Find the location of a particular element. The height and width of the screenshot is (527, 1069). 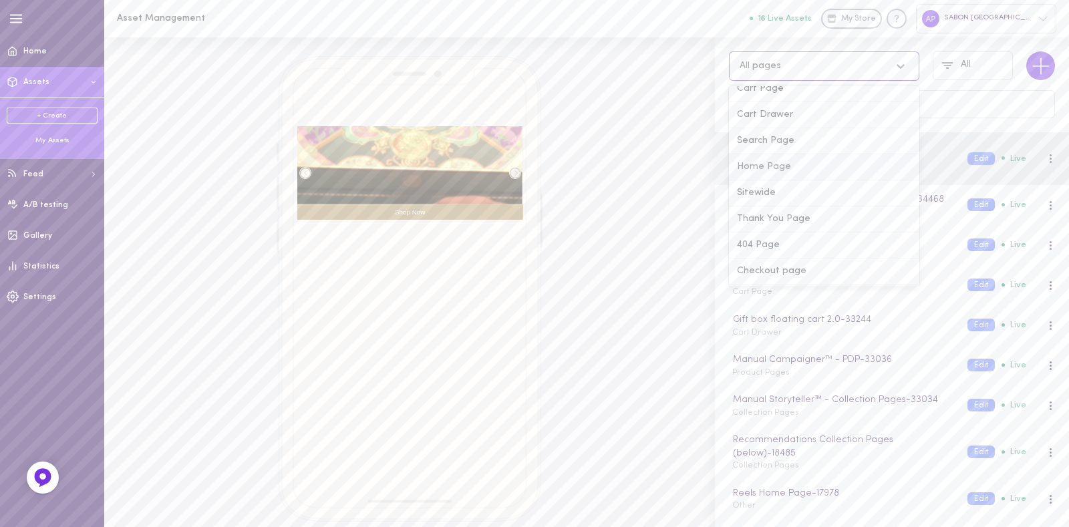

div: Right arrow is located at coordinates (515, 173).